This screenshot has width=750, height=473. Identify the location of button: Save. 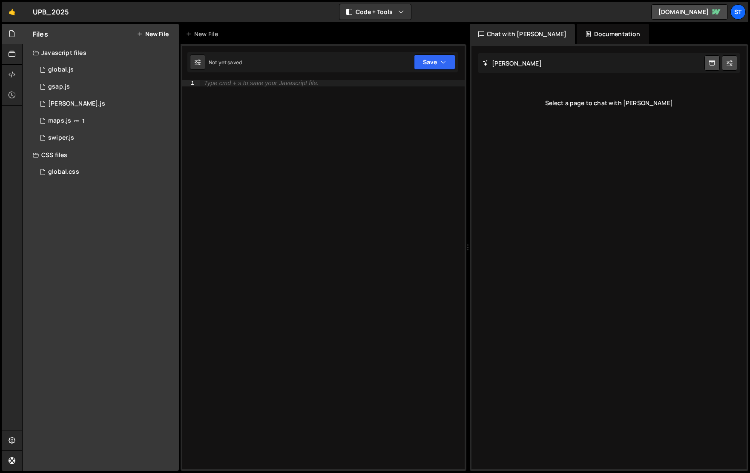
(435, 62).